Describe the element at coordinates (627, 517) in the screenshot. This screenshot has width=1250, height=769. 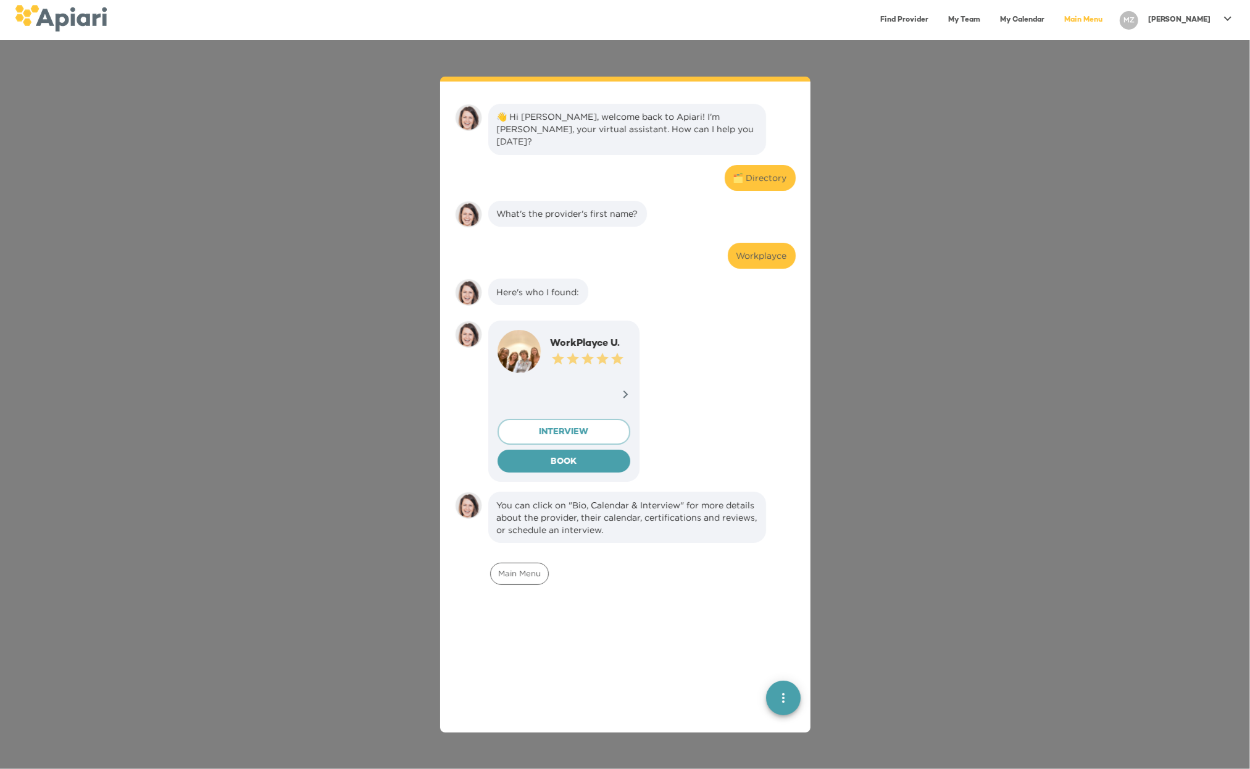
I see `div: You can click on "Bio, Calendar & Interview" for more details about the provider, their calendar,...` at that location.